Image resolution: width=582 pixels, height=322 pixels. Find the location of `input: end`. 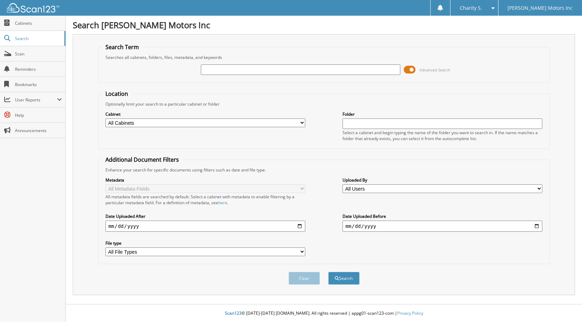

input: end is located at coordinates (442, 226).